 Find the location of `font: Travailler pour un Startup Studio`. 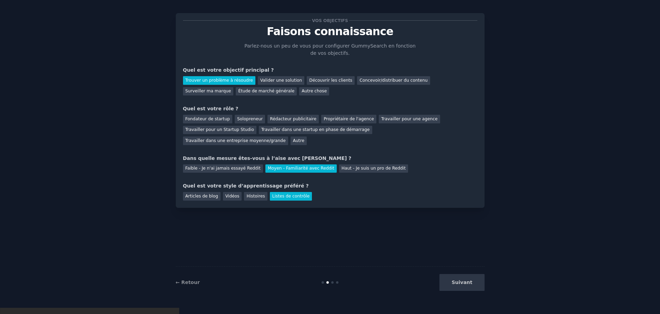

font: Travailler pour un Startup Studio is located at coordinates (220, 130).